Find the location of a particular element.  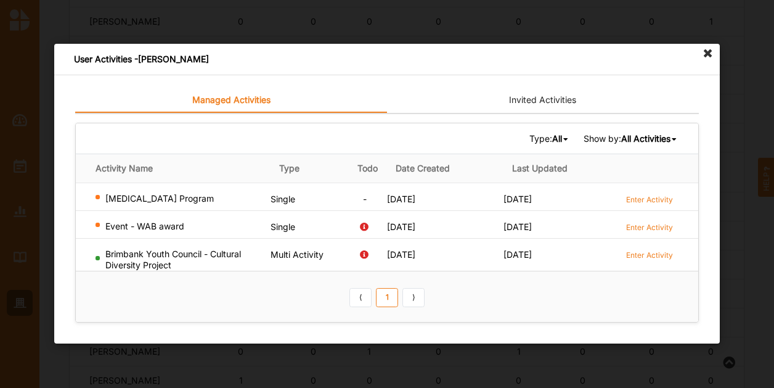

th: Last Updated is located at coordinates (561, 168).